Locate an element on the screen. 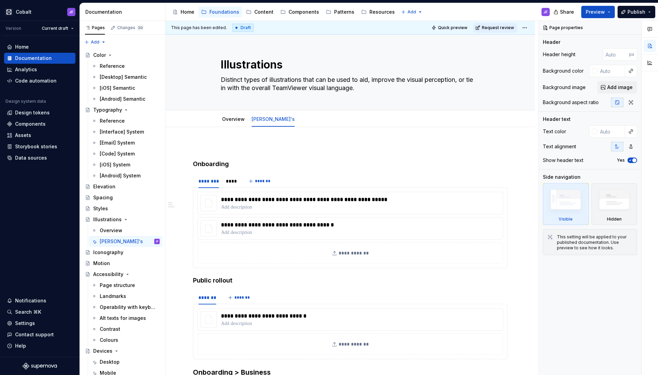  a: [Code] System is located at coordinates (125, 154).